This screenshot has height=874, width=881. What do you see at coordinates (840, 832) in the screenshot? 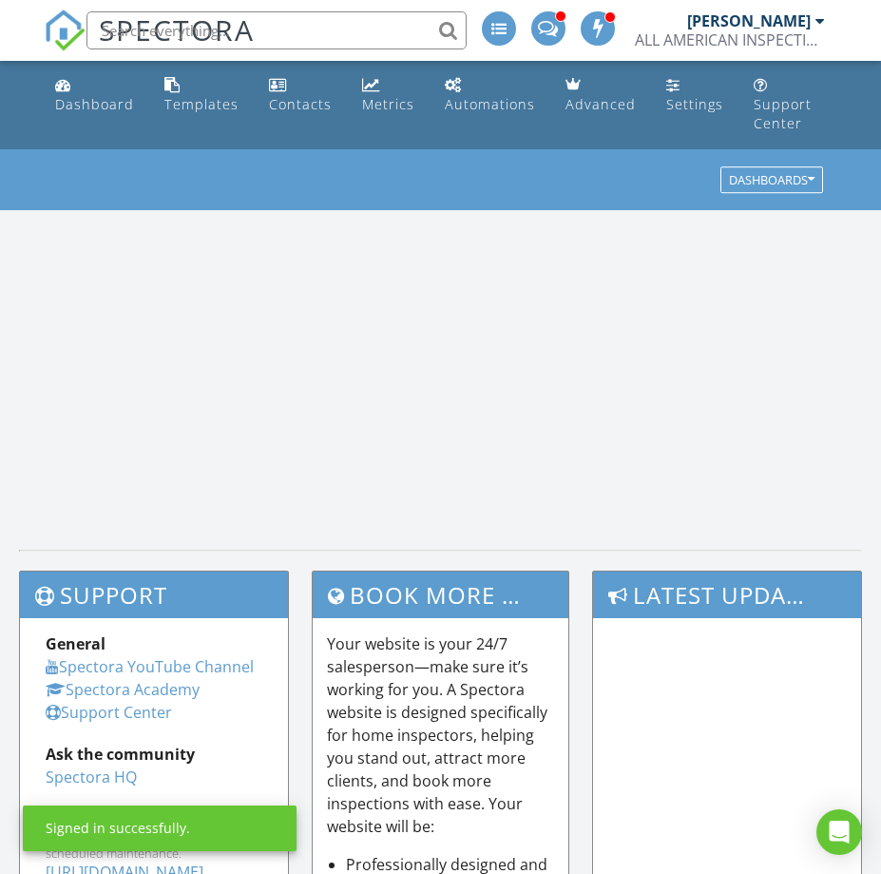
I see `div: Open Intercom Messenger` at bounding box center [840, 832].